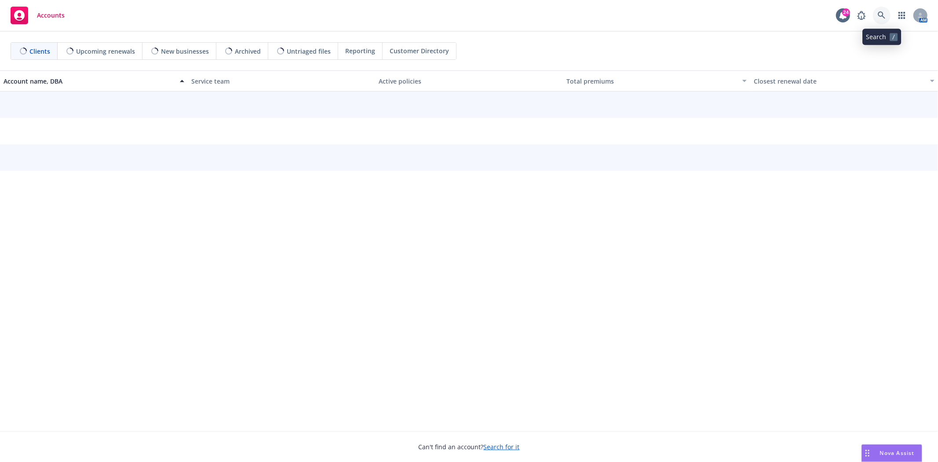  I want to click on span: Customer Directory, so click(419, 51).